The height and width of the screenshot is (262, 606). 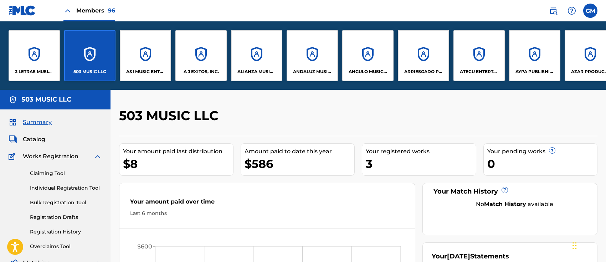 What do you see at coordinates (510, 191) in the screenshot?
I see `div: Your Match History` at bounding box center [510, 191].